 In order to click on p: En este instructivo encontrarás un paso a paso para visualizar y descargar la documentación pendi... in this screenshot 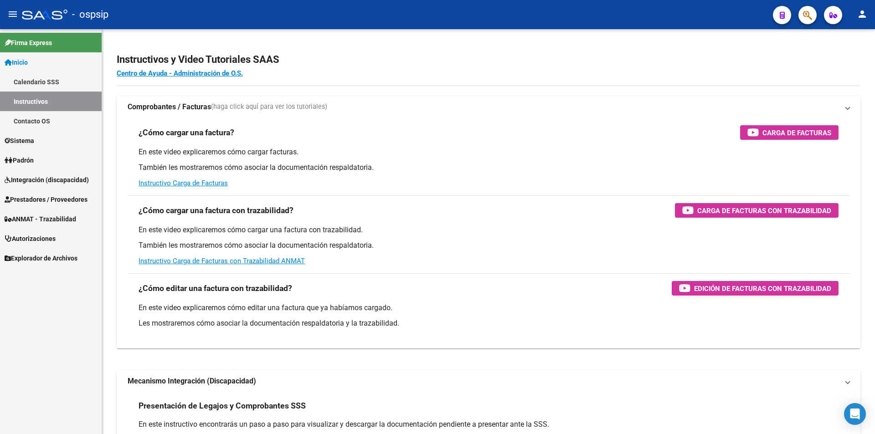, I will do `click(489, 425)`.